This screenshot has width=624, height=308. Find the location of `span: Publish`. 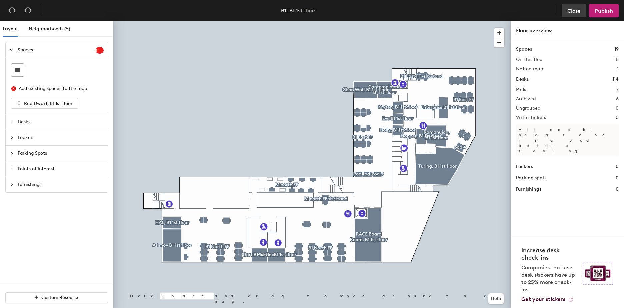

span: Publish is located at coordinates (604, 11).